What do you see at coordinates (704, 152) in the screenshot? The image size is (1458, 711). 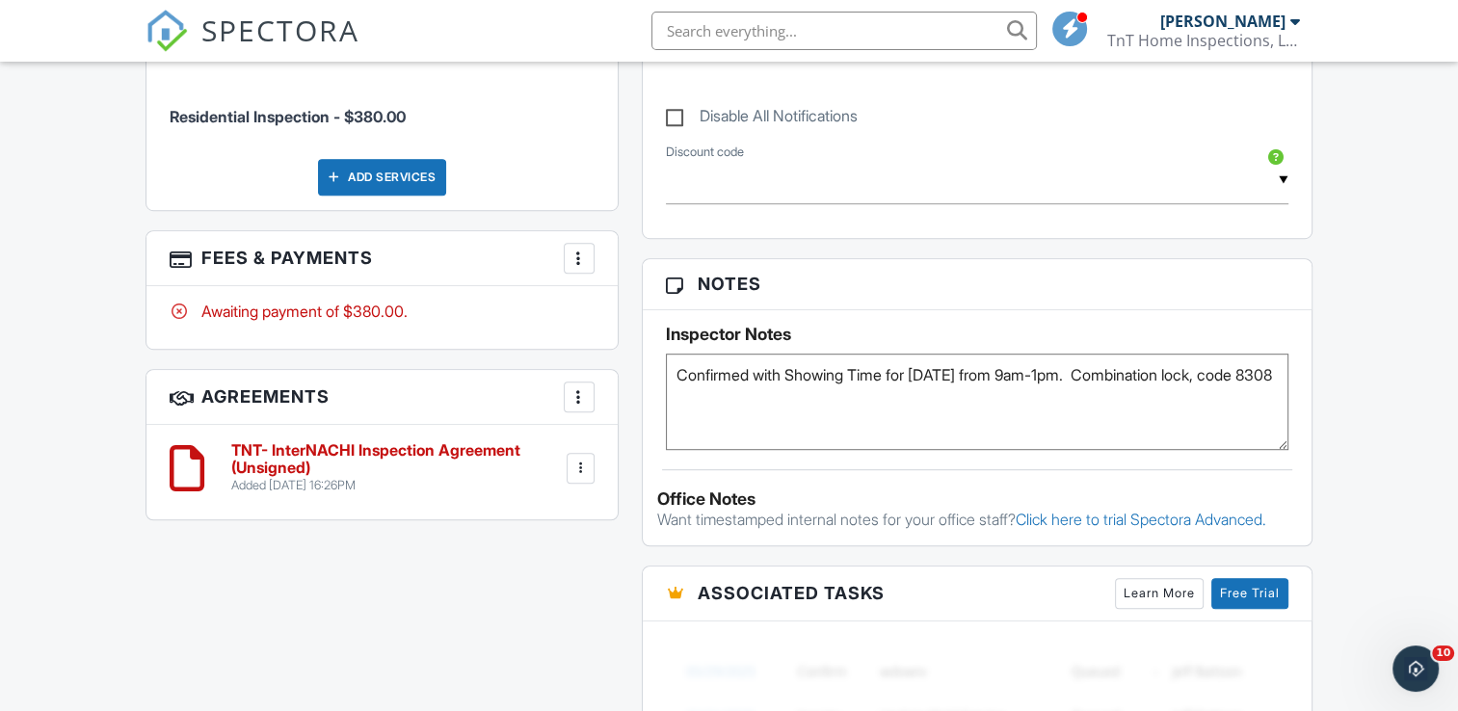 I see `label: Discount code` at bounding box center [704, 152].